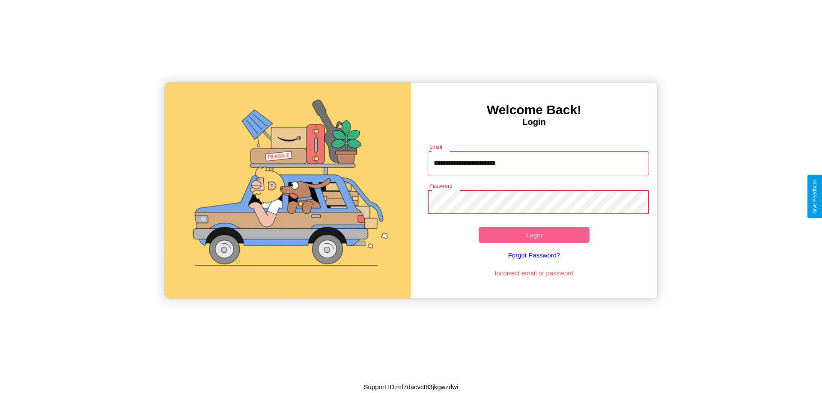 The height and width of the screenshot is (393, 822). Describe the element at coordinates (534, 110) in the screenshot. I see `h3: Welcome Back!` at that location.